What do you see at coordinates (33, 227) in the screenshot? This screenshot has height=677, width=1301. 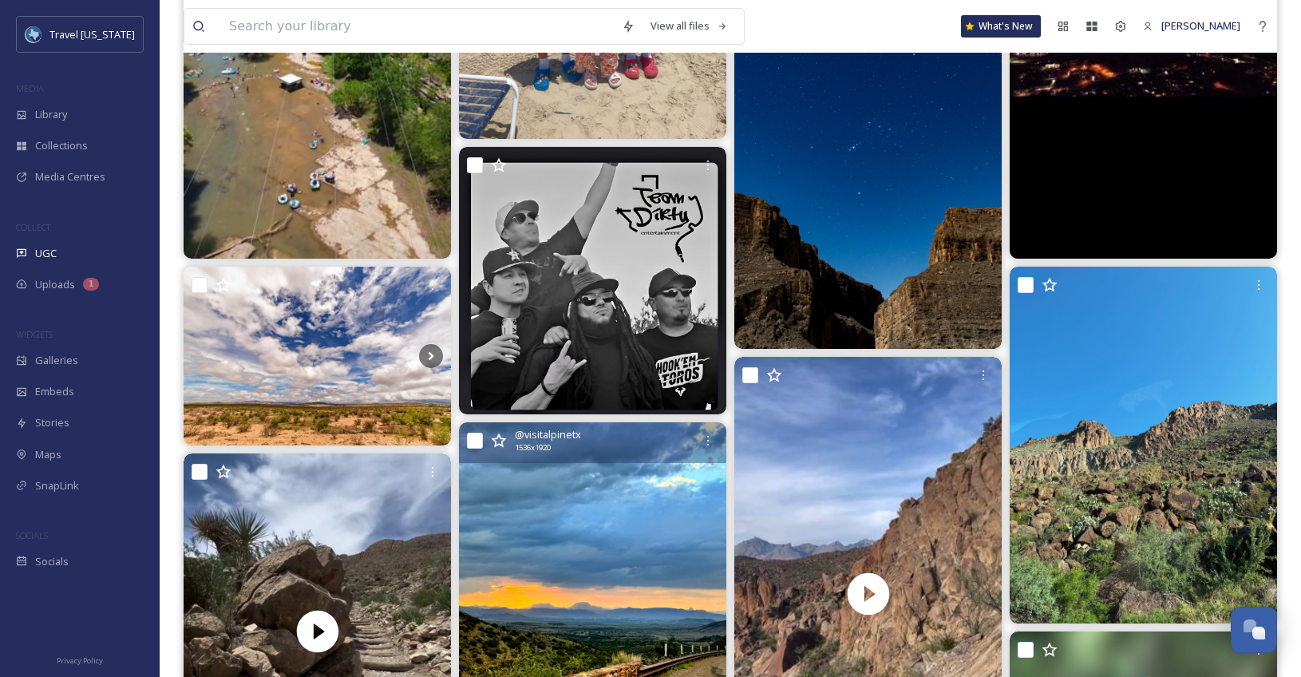 I see `span: COLLECT` at bounding box center [33, 227].